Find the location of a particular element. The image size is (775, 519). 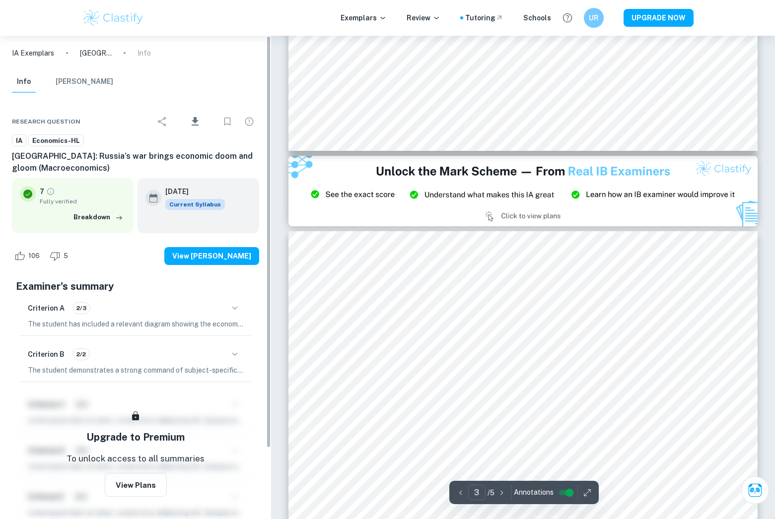

a: IA is located at coordinates (19, 140).